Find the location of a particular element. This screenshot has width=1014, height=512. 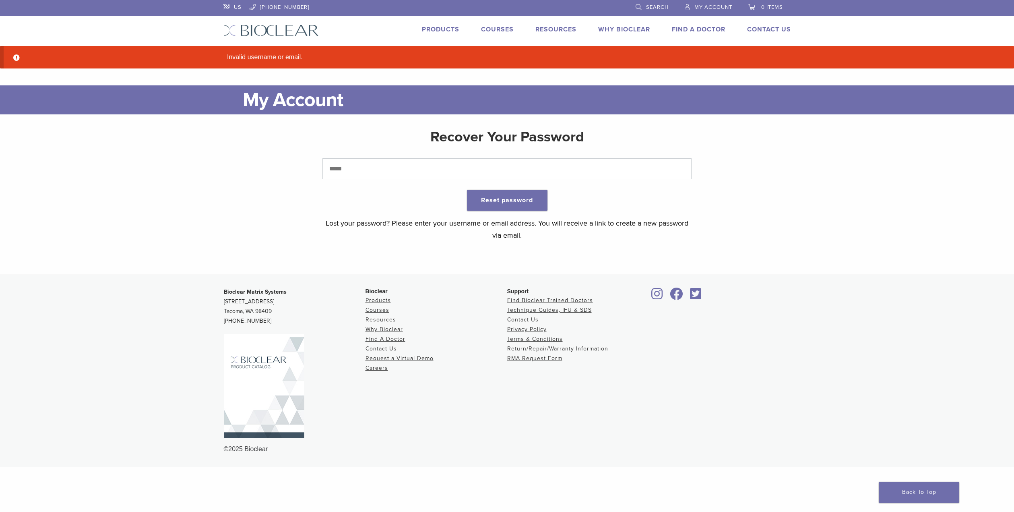

a: RMA Request Form is located at coordinates (535, 358).